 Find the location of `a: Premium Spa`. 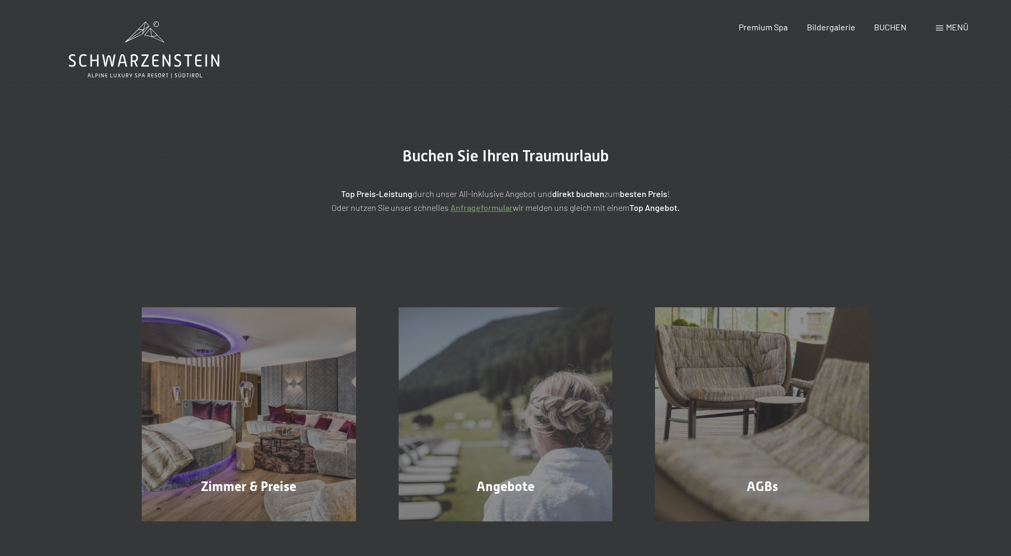

a: Premium Spa is located at coordinates (763, 27).